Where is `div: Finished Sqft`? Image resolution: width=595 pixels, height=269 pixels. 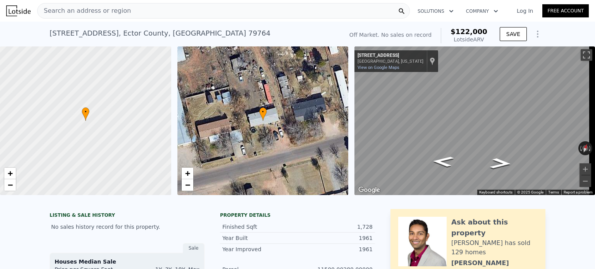 div: Finished Sqft is located at coordinates (260, 227).